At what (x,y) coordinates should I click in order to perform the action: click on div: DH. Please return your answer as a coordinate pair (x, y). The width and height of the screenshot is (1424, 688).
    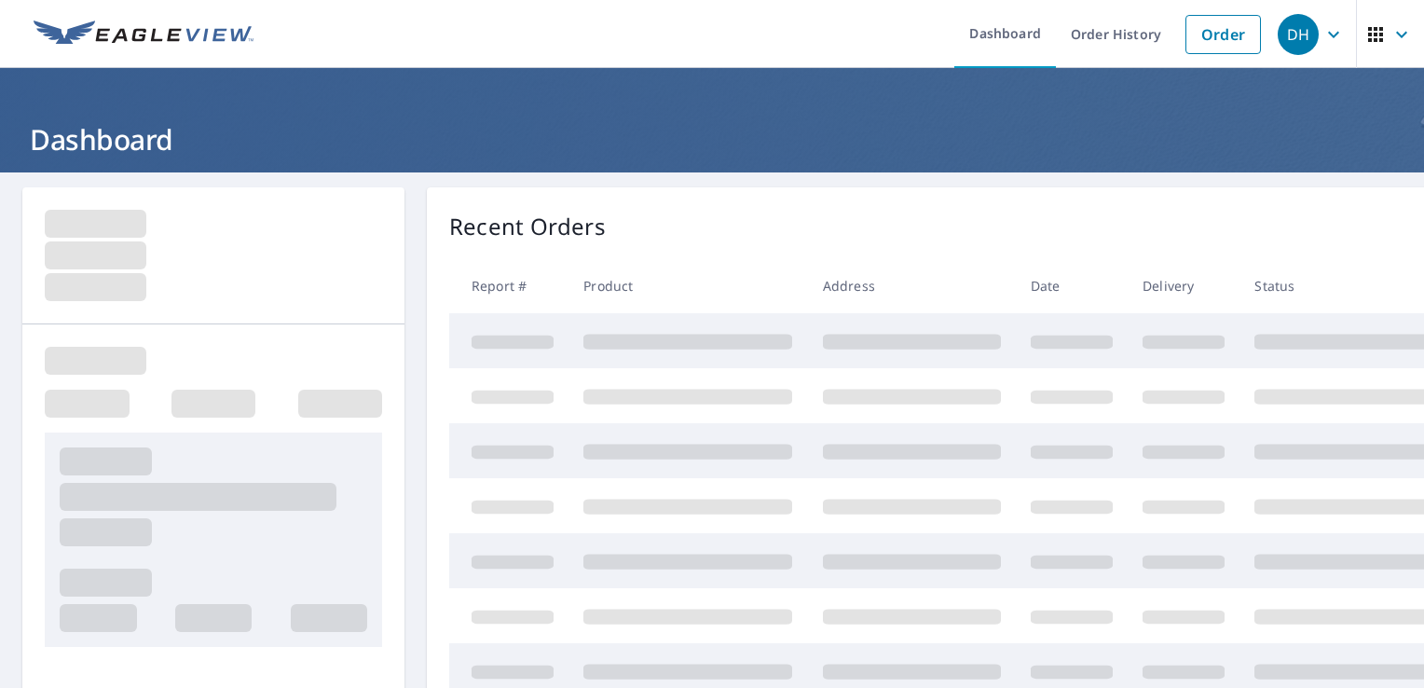
    Looking at the image, I should click on (1298, 34).